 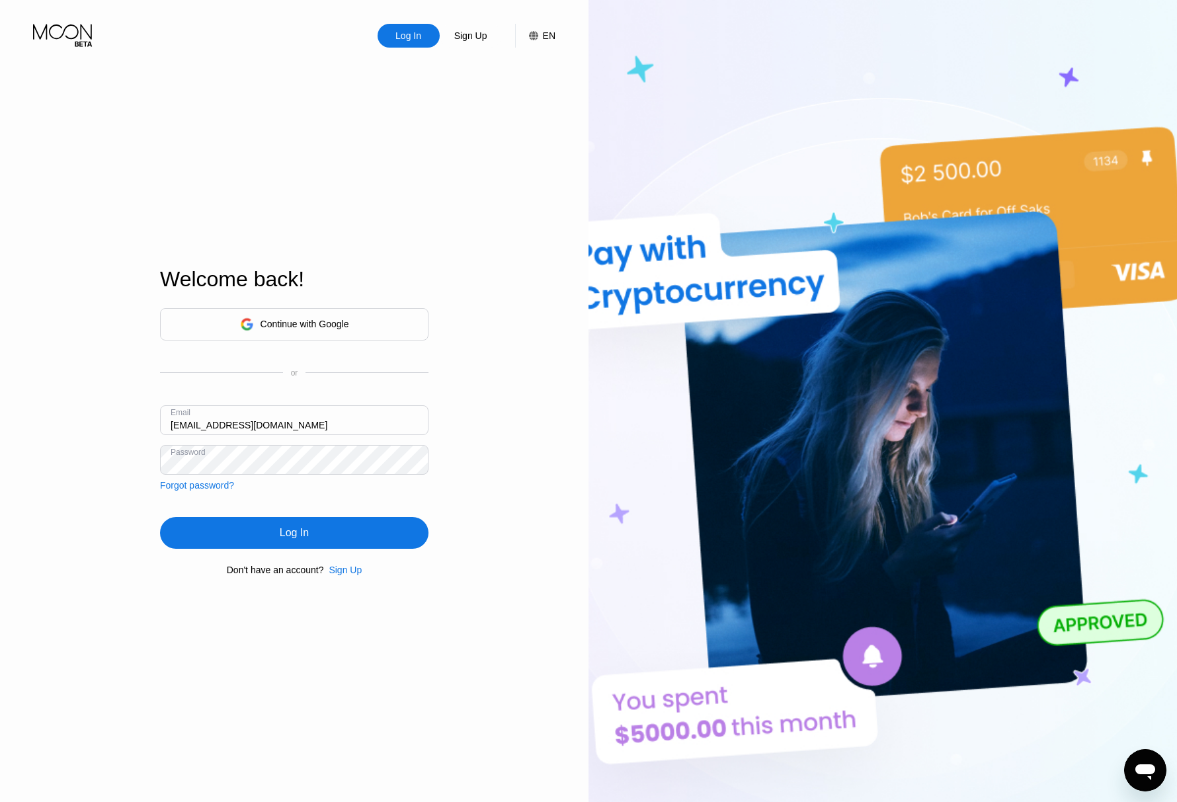 What do you see at coordinates (294, 373) in the screenshot?
I see `div: or` at bounding box center [294, 373].